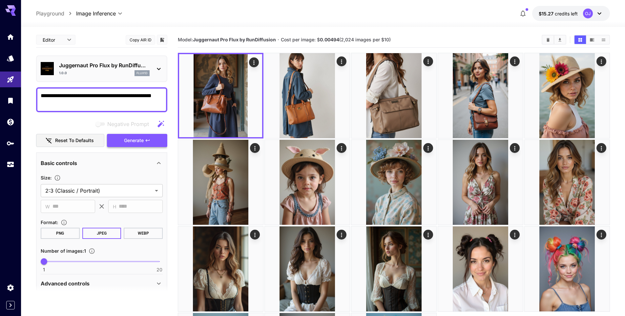 This screenshot has width=625, height=316. What do you see at coordinates (70, 140) in the screenshot?
I see `button: Reset to defaults` at bounding box center [70, 140].